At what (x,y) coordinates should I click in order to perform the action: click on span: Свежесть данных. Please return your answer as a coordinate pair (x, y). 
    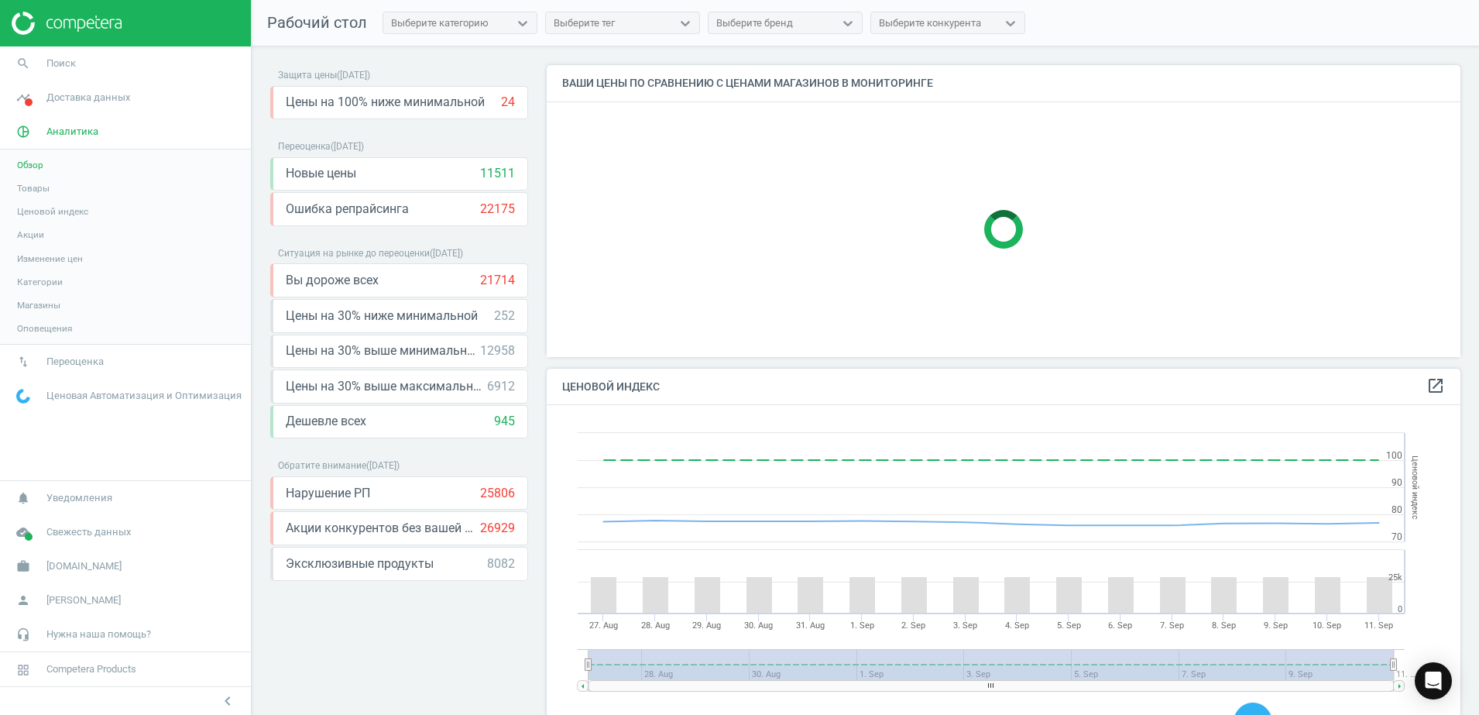
    Looking at the image, I should click on (88, 532).